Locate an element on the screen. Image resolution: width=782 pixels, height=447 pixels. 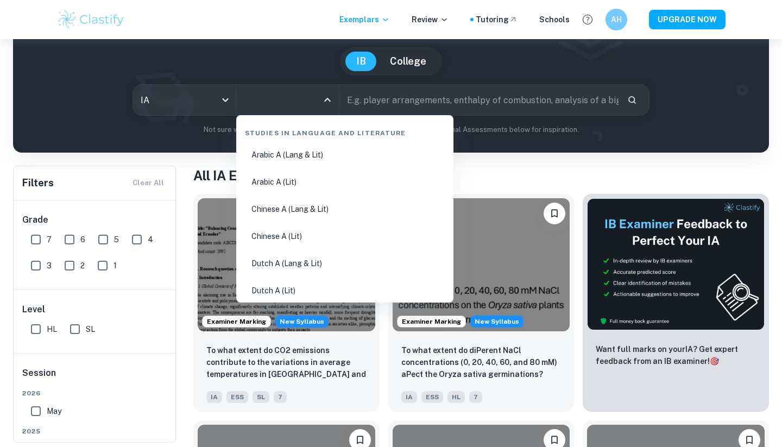
div: IA is located at coordinates (184, 100).